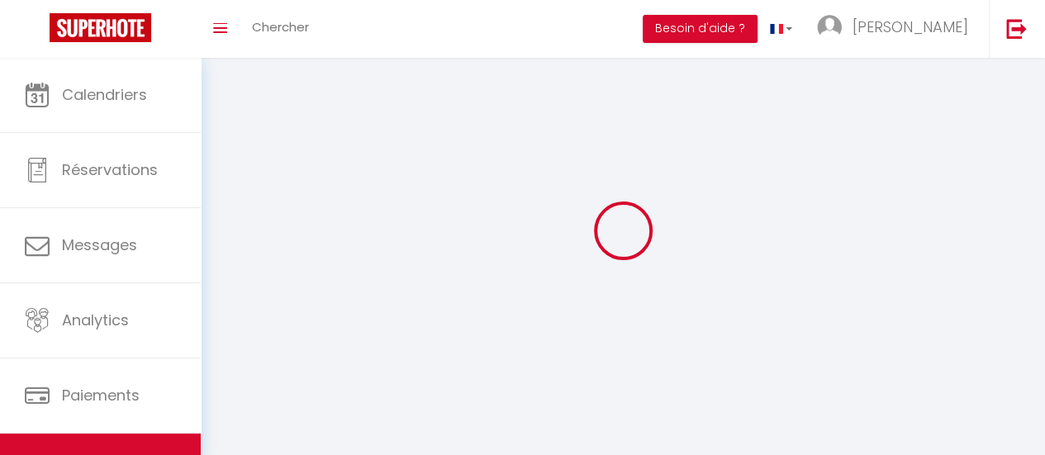  Describe the element at coordinates (99, 245) in the screenshot. I see `span: Messages` at that location.